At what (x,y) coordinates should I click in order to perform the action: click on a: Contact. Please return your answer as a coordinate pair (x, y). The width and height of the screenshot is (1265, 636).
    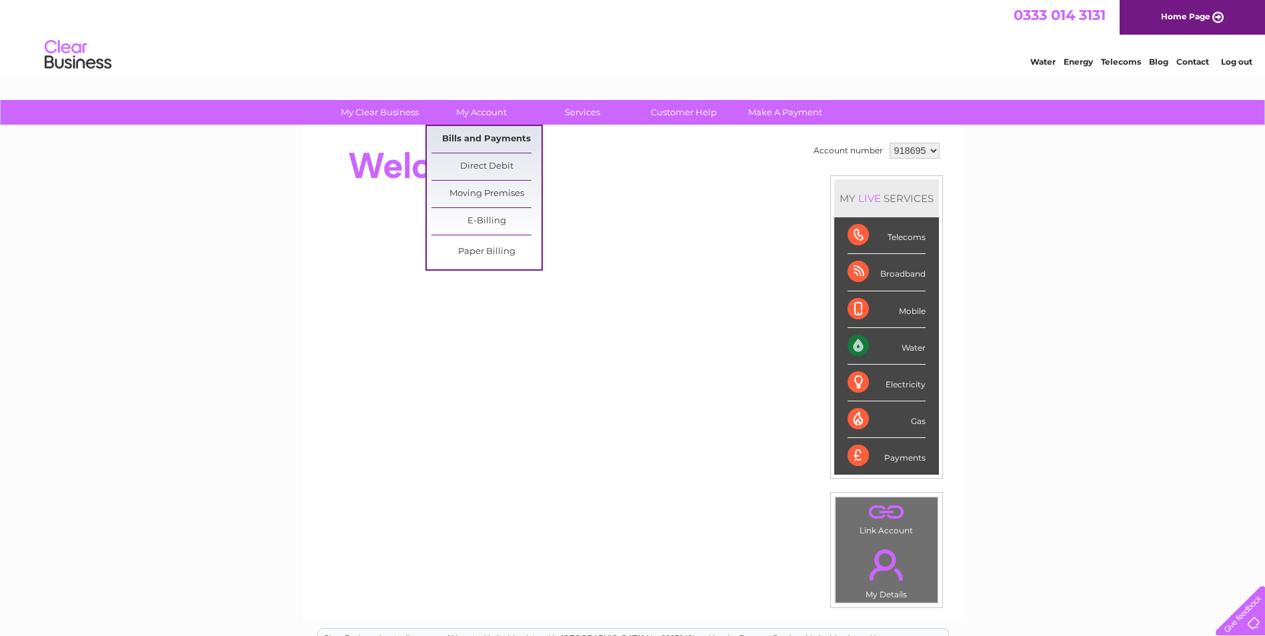
    Looking at the image, I should click on (1192, 61).